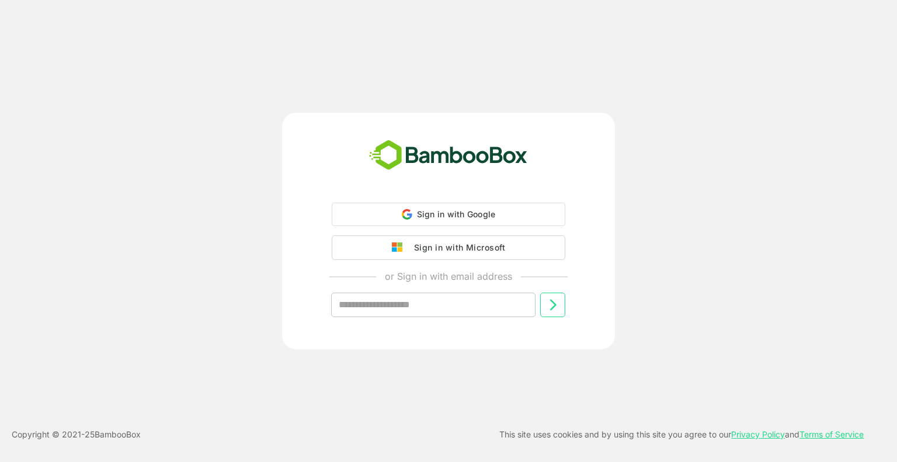 The height and width of the screenshot is (462, 897). What do you see at coordinates (449, 248) in the screenshot?
I see `button: Sign in with Microsoft` at bounding box center [449, 248].